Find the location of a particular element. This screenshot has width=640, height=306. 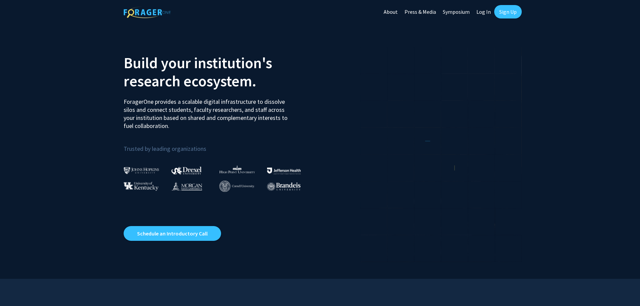

img: Cornell University is located at coordinates (237, 186).